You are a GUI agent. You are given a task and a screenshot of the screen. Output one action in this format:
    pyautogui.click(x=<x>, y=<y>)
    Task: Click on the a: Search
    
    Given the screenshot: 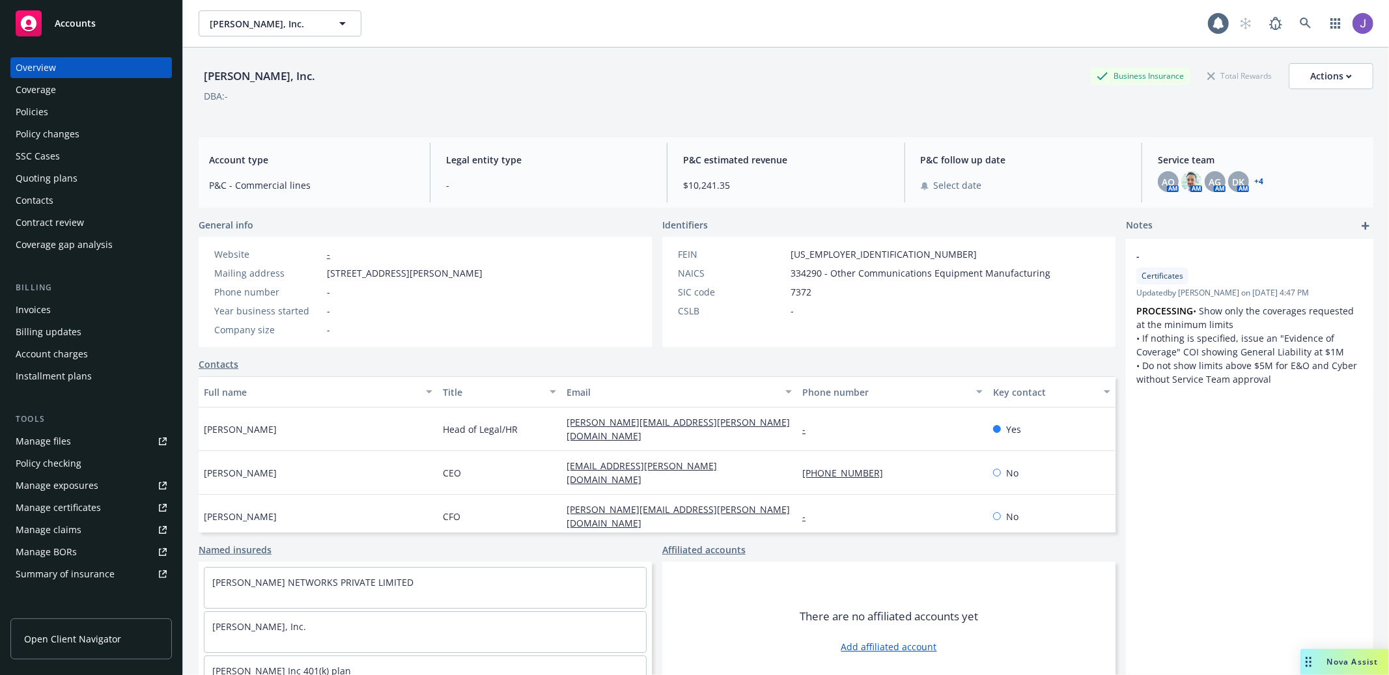 What is the action you would take?
    pyautogui.click(x=1305, y=23)
    